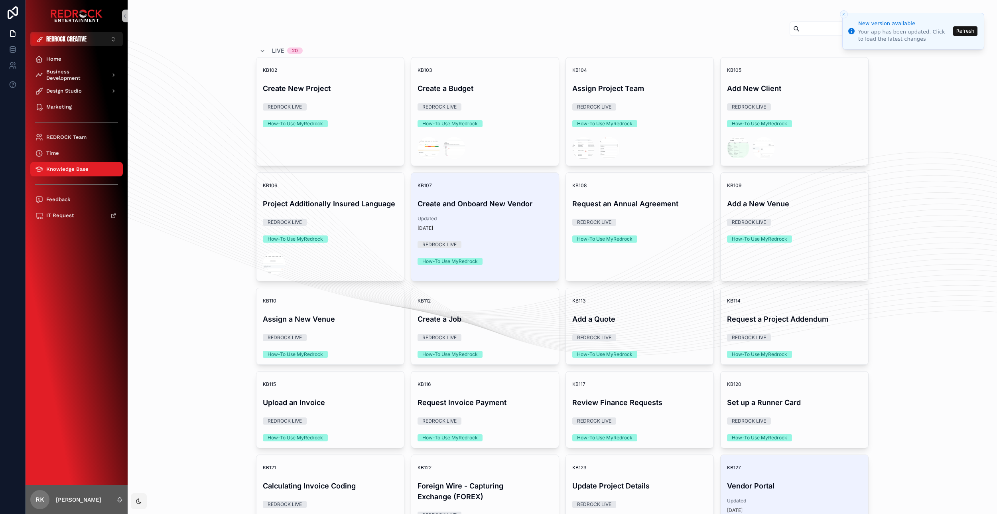  I want to click on span: KB116, so click(485, 384).